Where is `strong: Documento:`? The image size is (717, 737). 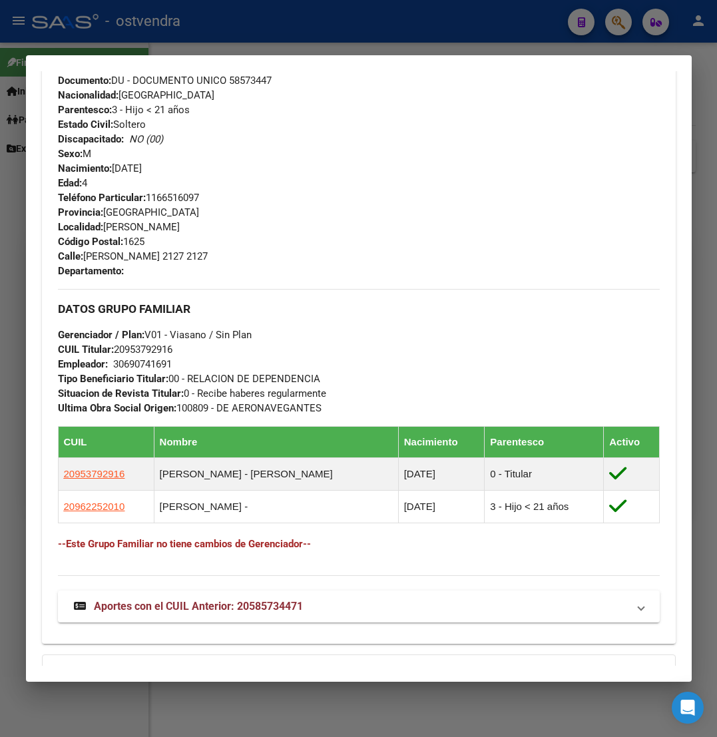 strong: Documento: is located at coordinates (85, 81).